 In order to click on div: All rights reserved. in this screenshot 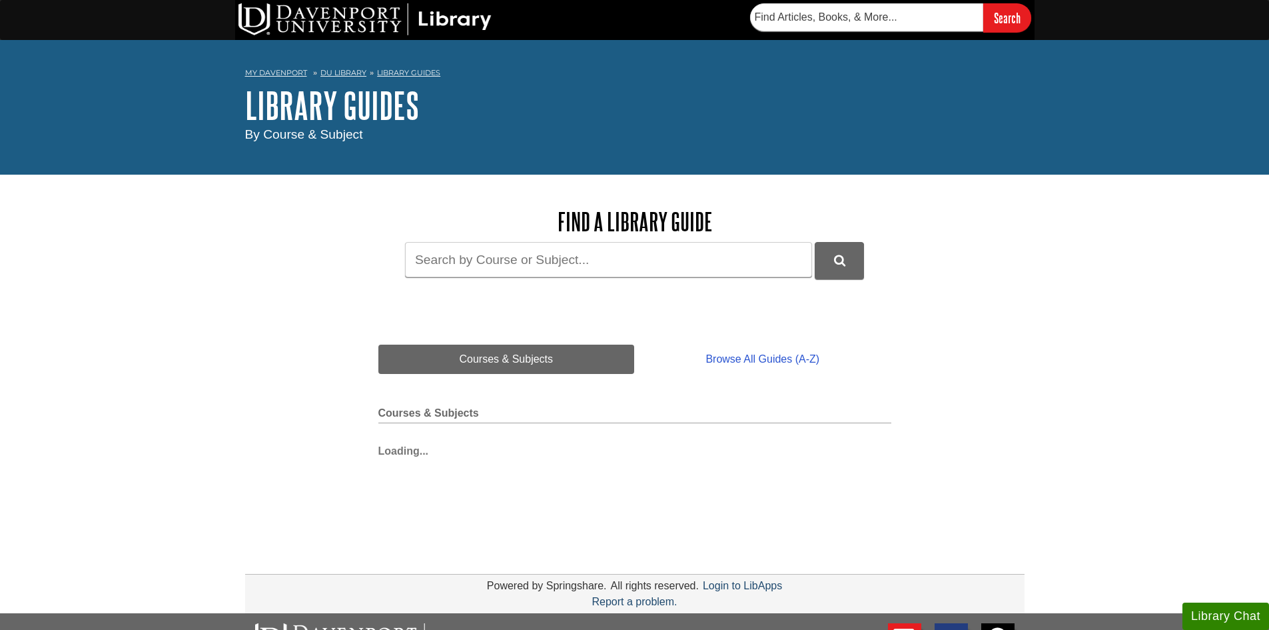, I will do `click(654, 585)`.